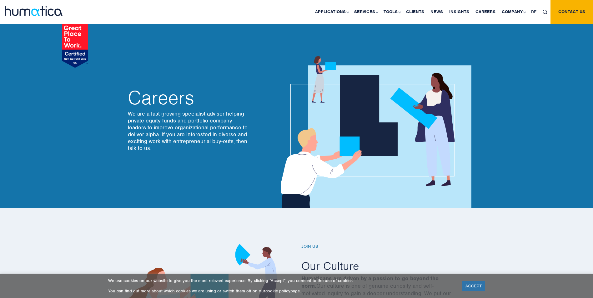  Describe the element at coordinates (473, 286) in the screenshot. I see `a: ACCEPT` at that location.